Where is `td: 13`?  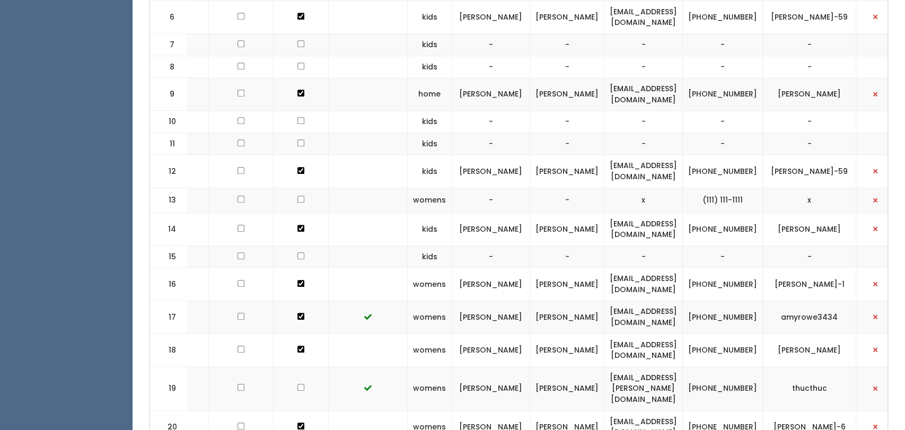 td: 13 is located at coordinates (169, 200).